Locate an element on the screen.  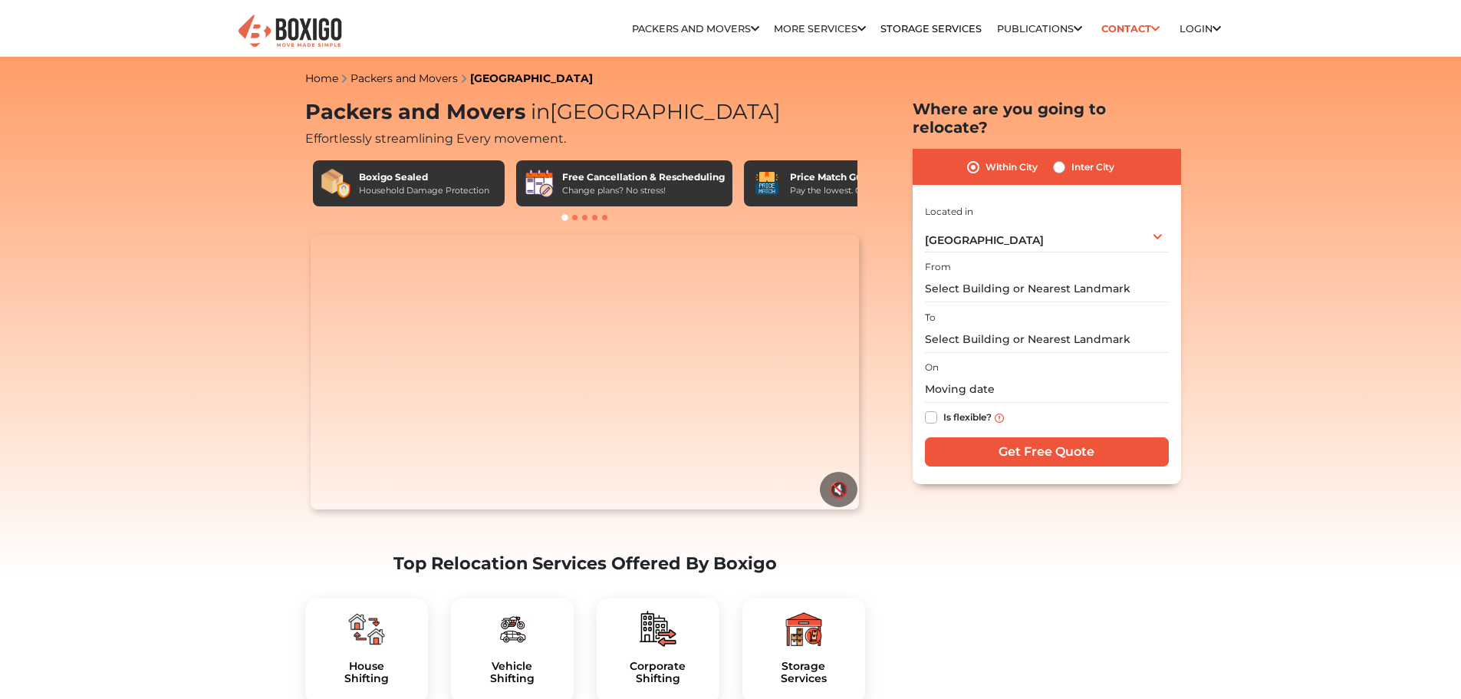
img: Boxigo Sealed is located at coordinates (336, 183).